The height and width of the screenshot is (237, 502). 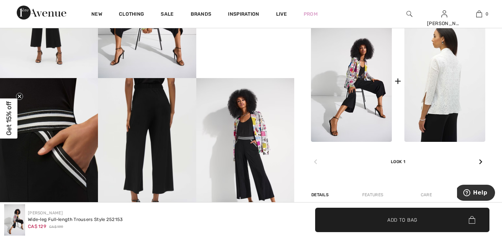 What do you see at coordinates (245, 152) in the screenshot?
I see `img: Wide-Leg Full-Length Trousers Style 252153. 7` at bounding box center [245, 152].